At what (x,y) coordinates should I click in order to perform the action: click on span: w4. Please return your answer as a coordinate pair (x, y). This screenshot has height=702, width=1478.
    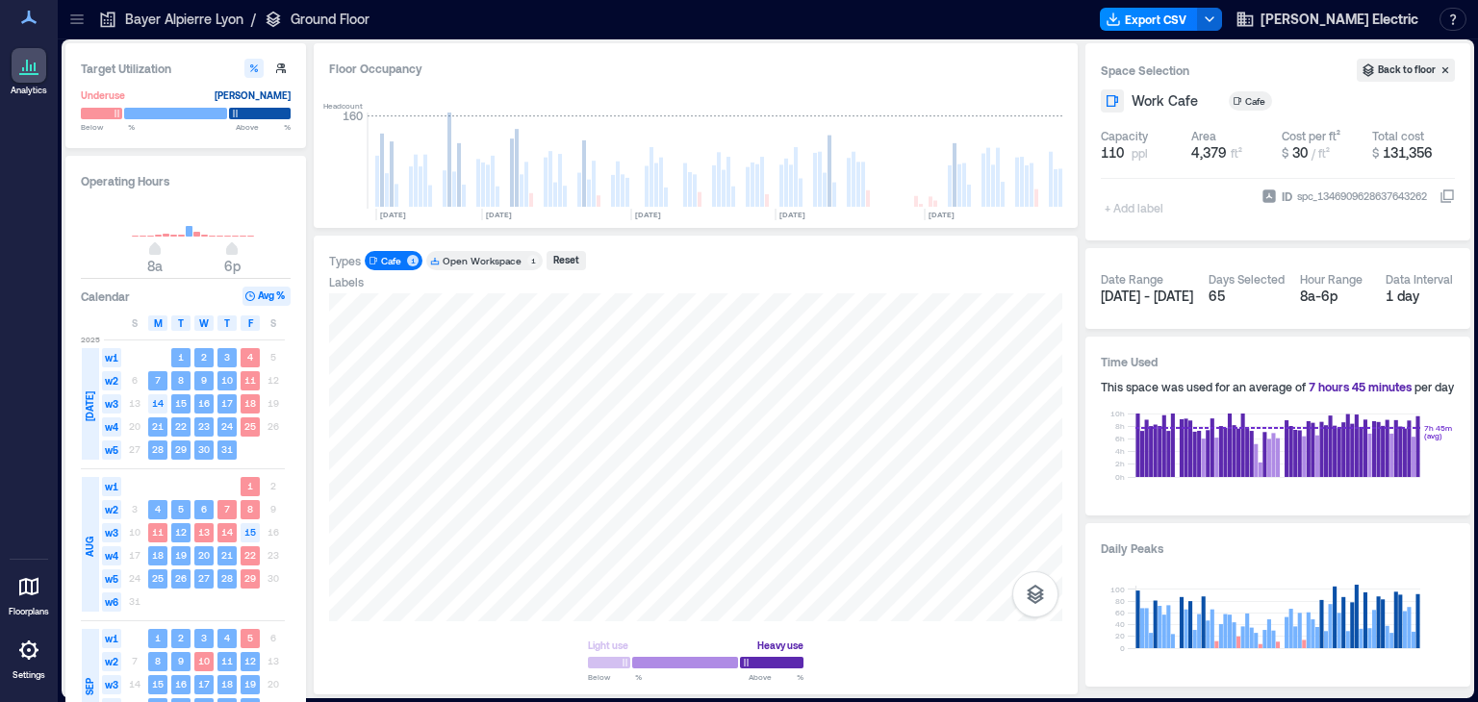
    Looking at the image, I should click on (112, 556).